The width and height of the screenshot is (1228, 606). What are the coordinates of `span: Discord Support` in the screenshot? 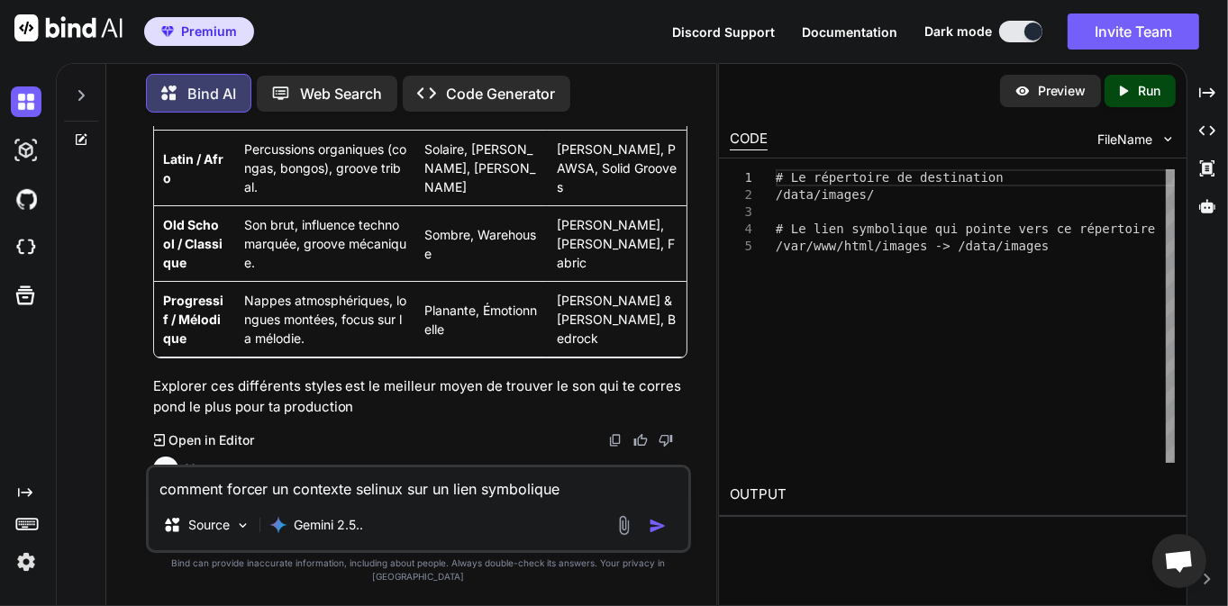 It's located at (723, 32).